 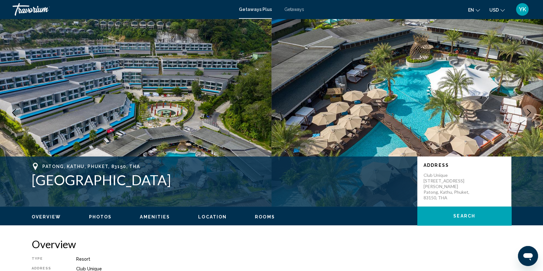 What do you see at coordinates (497, 10) in the screenshot?
I see `button: Change currency` at bounding box center [497, 10].